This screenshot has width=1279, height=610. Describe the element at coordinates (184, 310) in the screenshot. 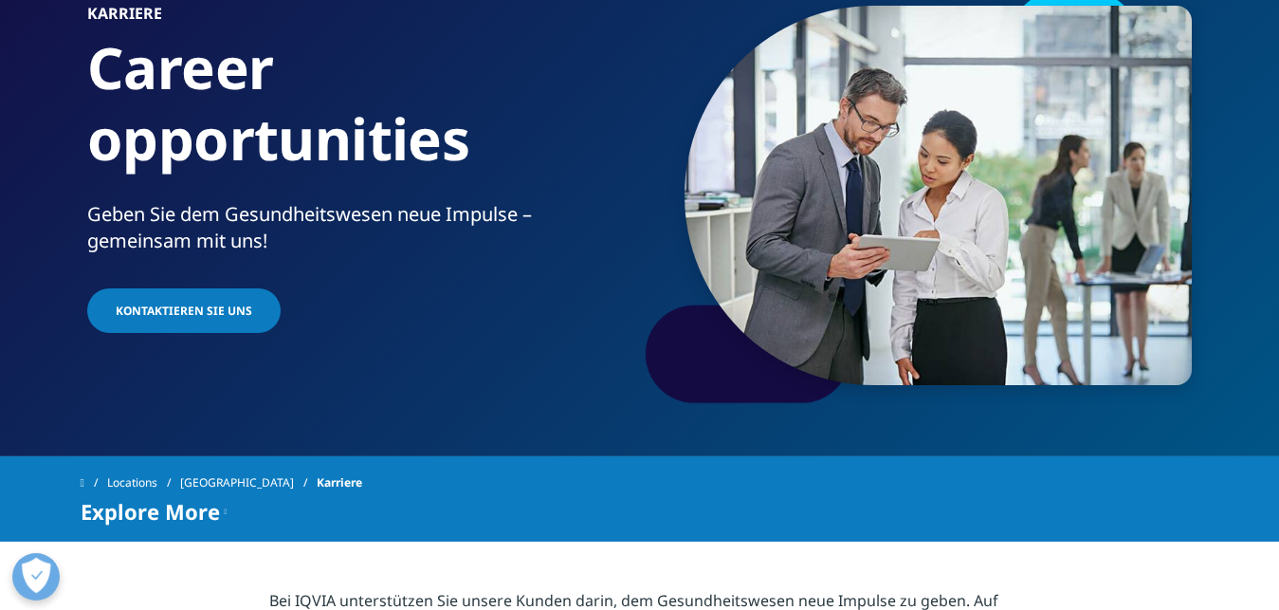

I see `a: Kontaktieren Sie uns` at that location.